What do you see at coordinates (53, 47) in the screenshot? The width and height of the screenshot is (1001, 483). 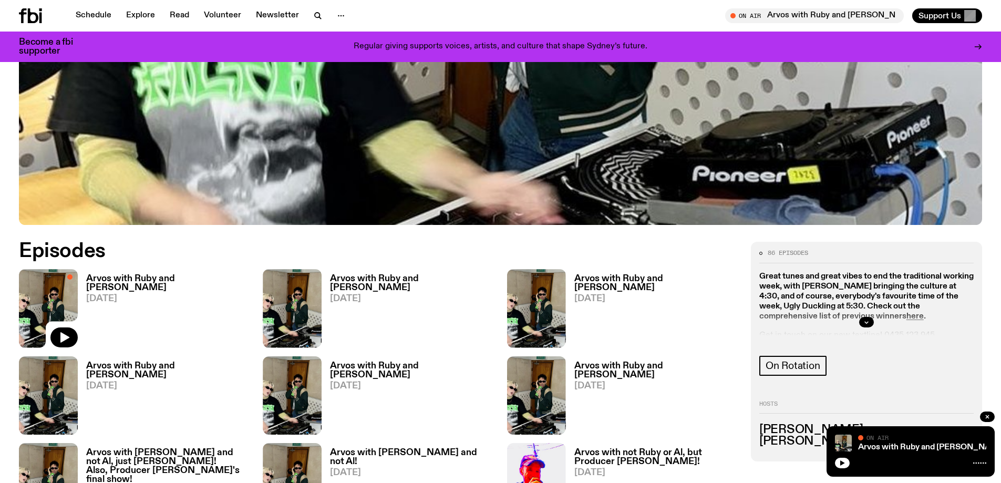 I see `h3: Become a fbi supporter` at bounding box center [53, 47].